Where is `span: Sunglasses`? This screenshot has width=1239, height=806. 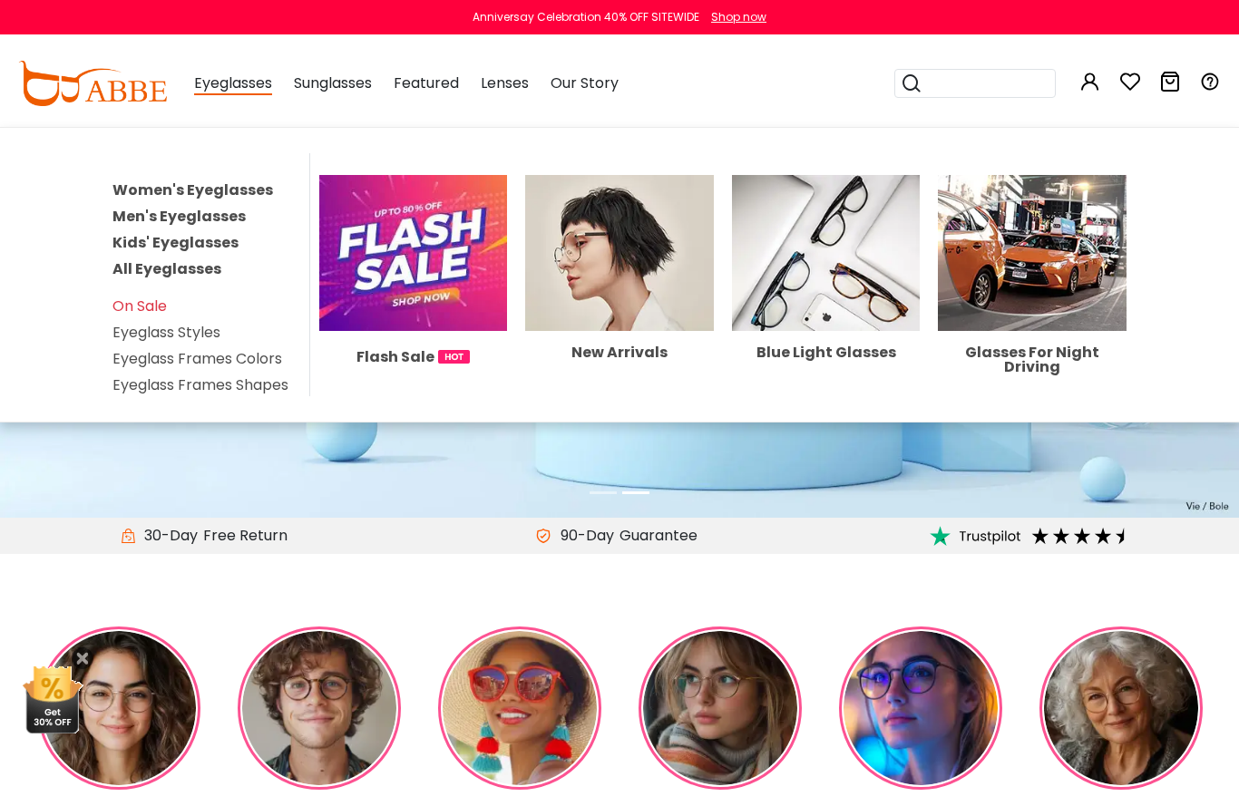
span: Sunglasses is located at coordinates (333, 83).